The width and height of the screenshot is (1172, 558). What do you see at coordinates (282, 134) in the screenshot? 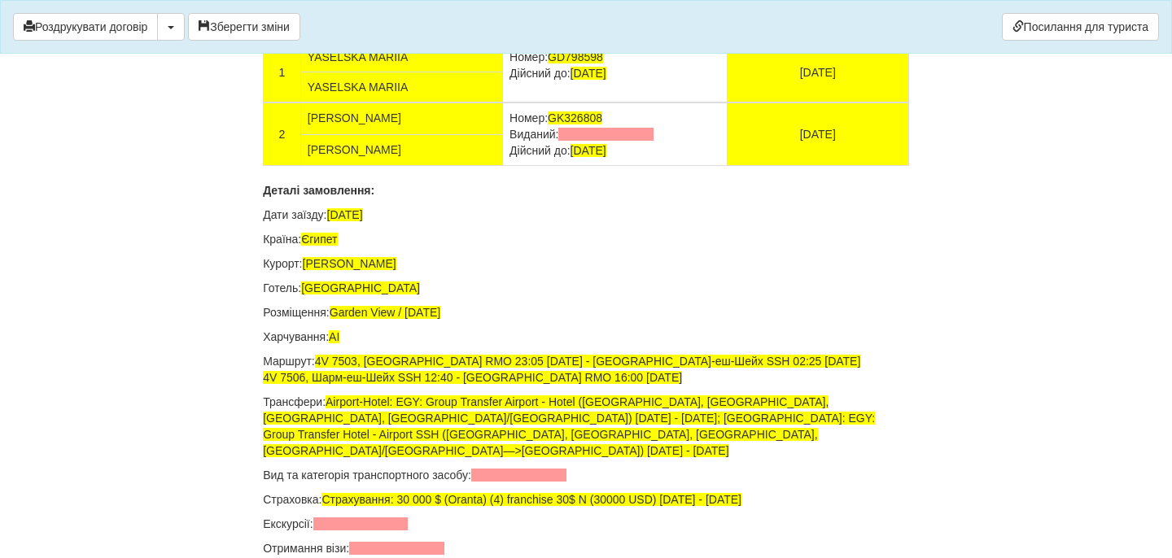
I see `td: 2` at bounding box center [282, 134].